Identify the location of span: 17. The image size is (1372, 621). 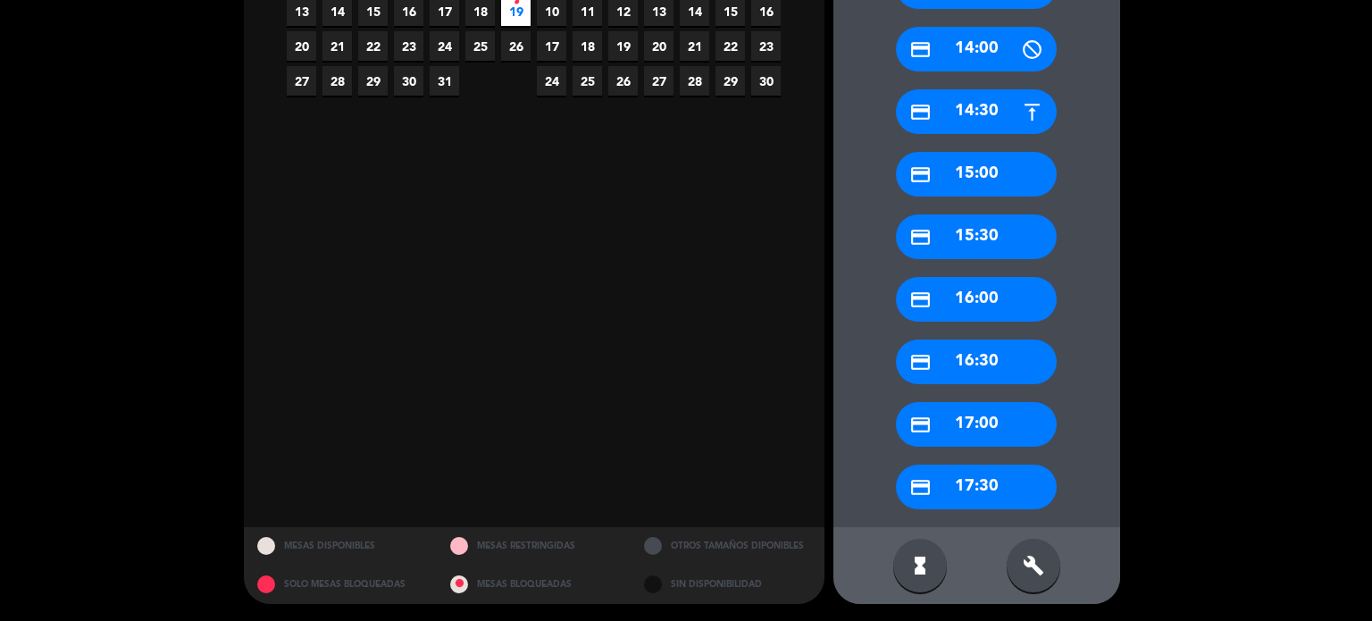
(551, 46).